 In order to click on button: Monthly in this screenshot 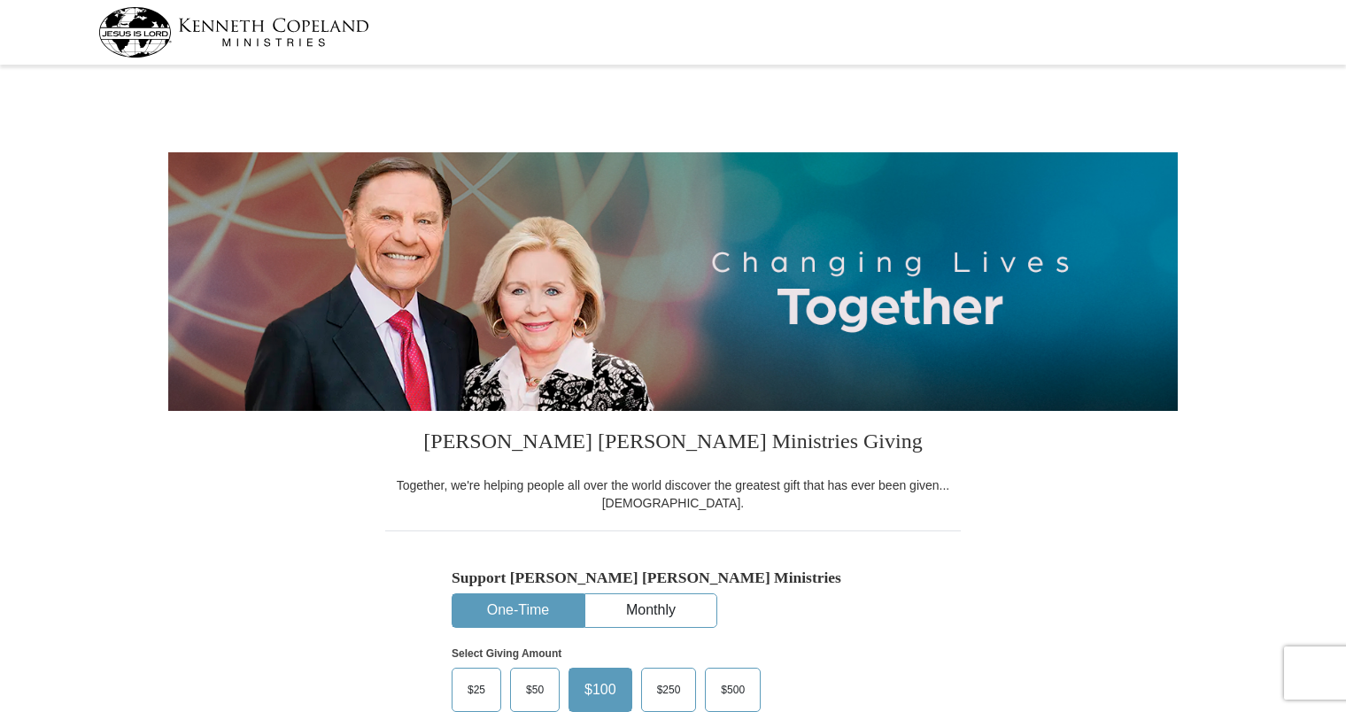, I will do `click(651, 610)`.